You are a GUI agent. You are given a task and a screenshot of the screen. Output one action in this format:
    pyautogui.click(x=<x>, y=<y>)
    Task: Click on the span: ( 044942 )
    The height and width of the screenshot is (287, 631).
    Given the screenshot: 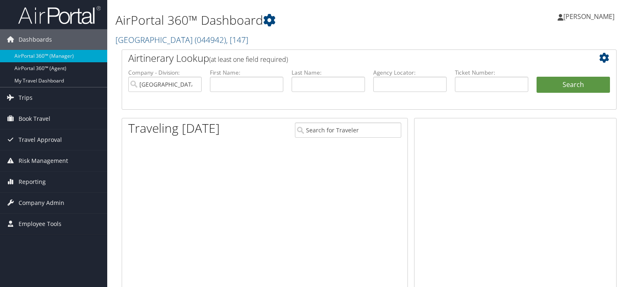 What is the action you would take?
    pyautogui.click(x=210, y=40)
    